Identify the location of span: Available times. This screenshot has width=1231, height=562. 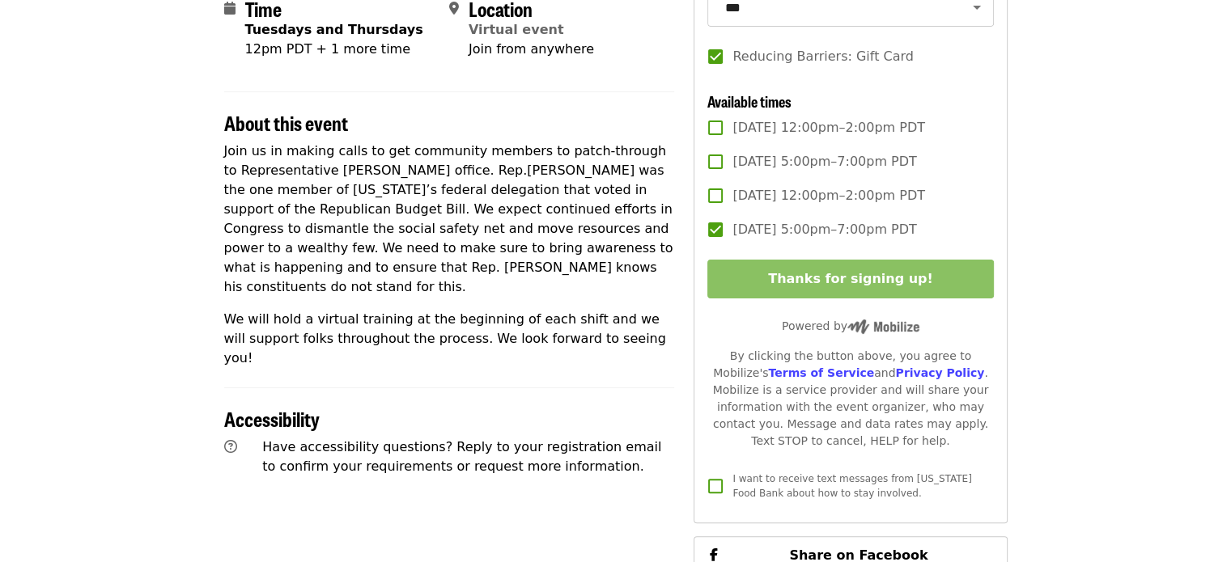
(749, 101).